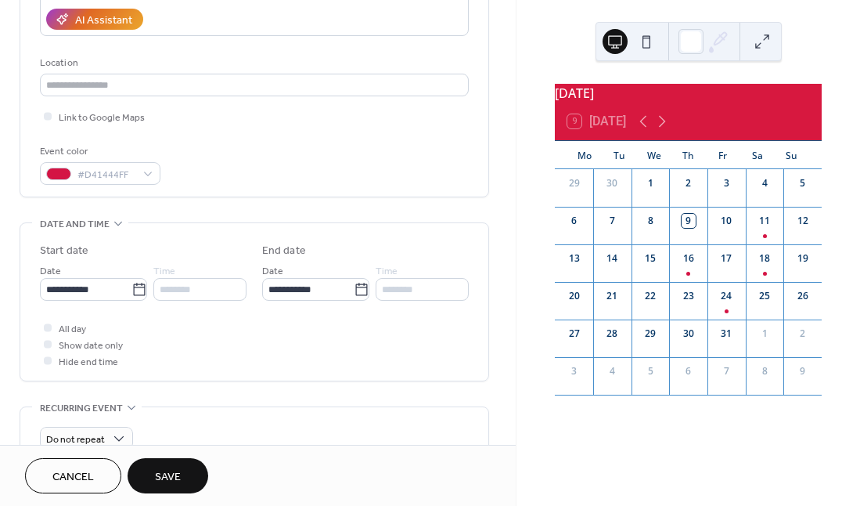 The height and width of the screenshot is (506, 860). I want to click on div: 16, so click(689, 258).